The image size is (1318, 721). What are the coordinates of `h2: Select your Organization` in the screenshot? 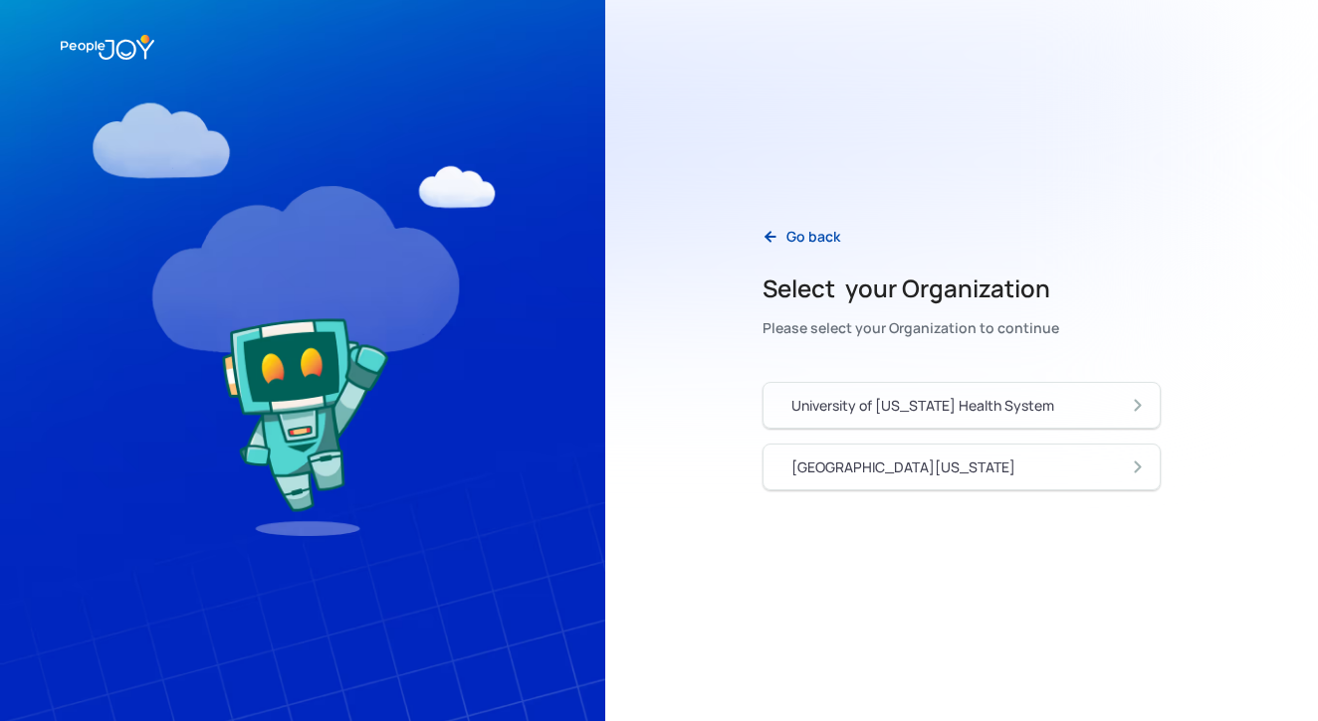 It's located at (911, 289).